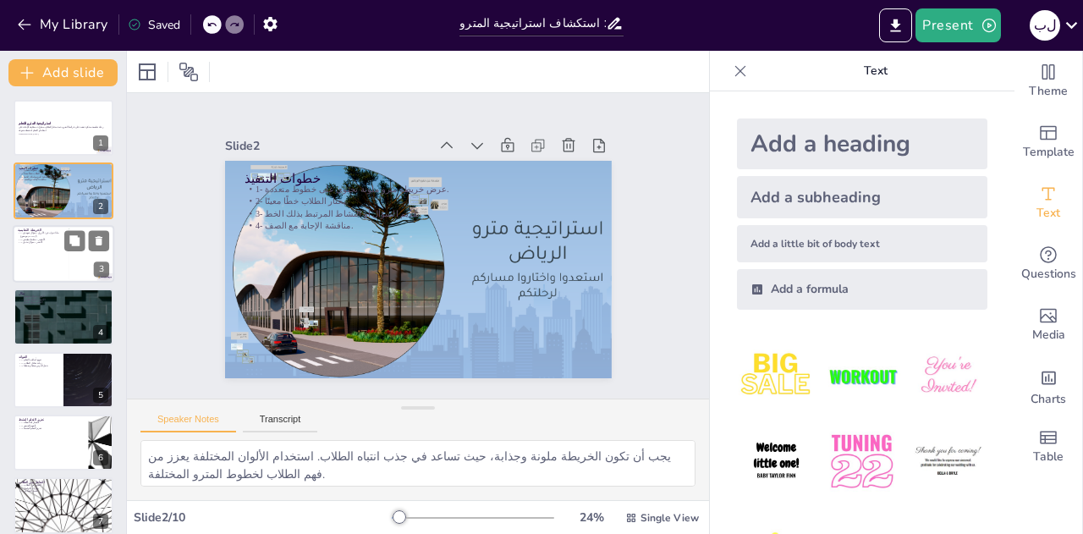 The image size is (1083, 534). I want to click on p: 2- مهارات التواصل., so click(63, 488).